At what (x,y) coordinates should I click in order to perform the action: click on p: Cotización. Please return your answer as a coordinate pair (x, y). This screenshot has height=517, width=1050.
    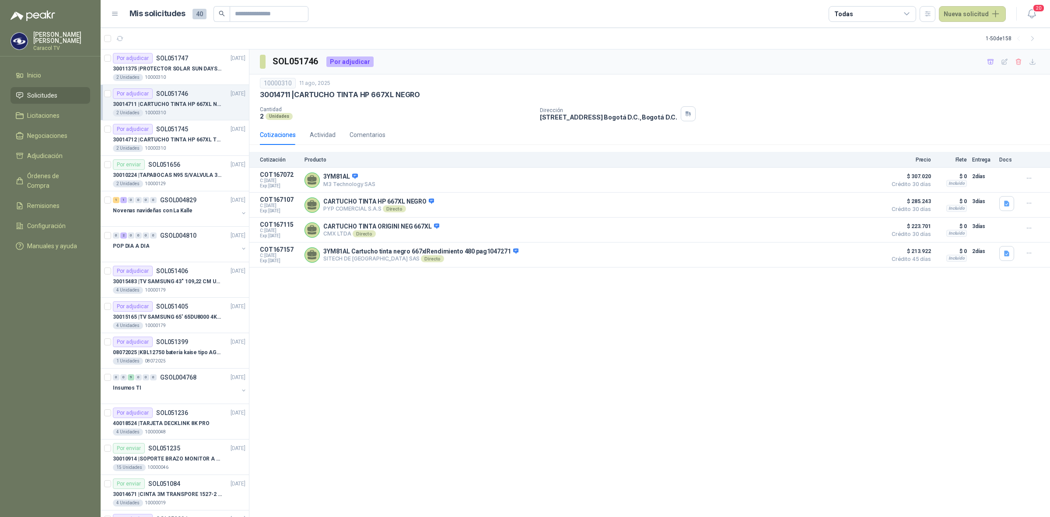
    Looking at the image, I should click on (280, 160).